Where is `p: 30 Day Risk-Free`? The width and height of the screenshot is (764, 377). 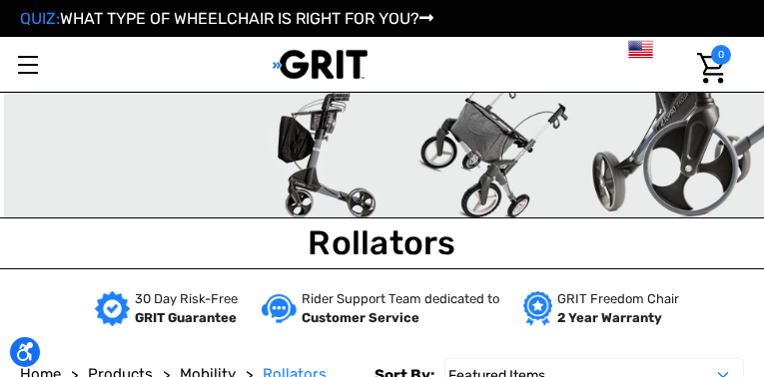 p: 30 Day Risk-Free is located at coordinates (186, 300).